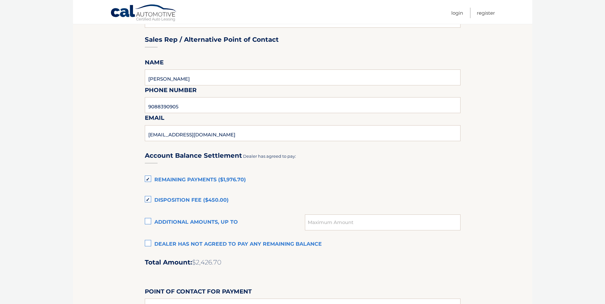 The height and width of the screenshot is (304, 605). I want to click on label: Phone Number, so click(171, 91).